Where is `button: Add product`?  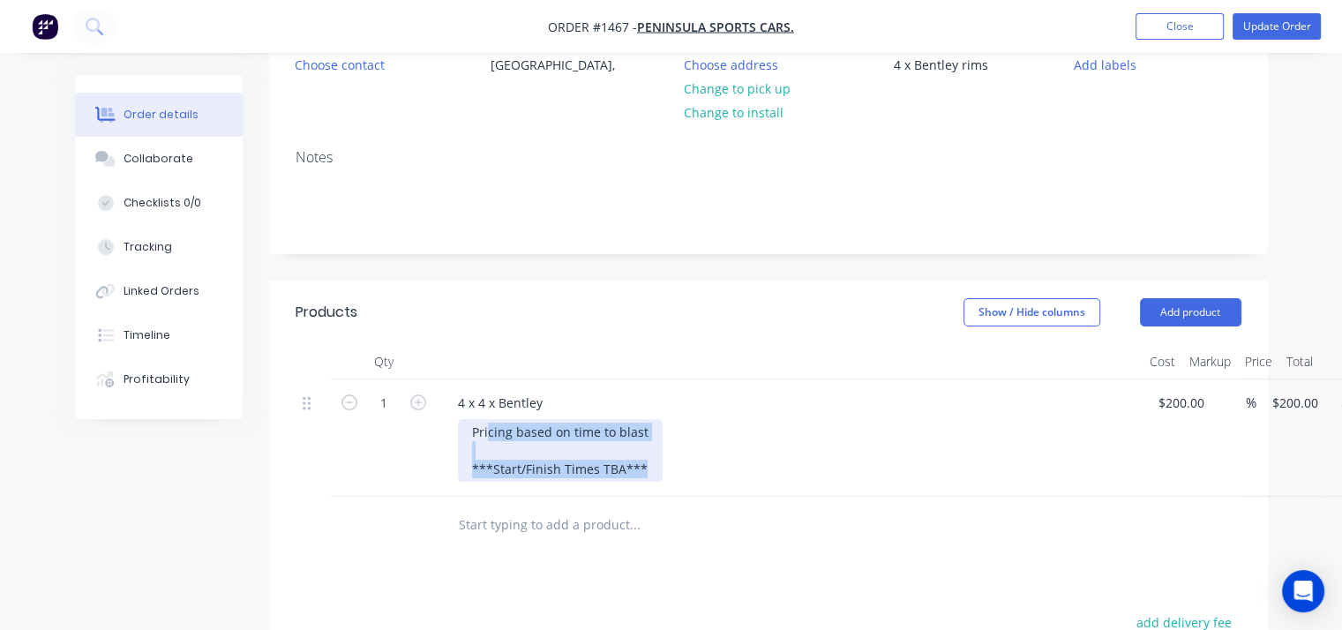 button: Add product is located at coordinates (1190, 312).